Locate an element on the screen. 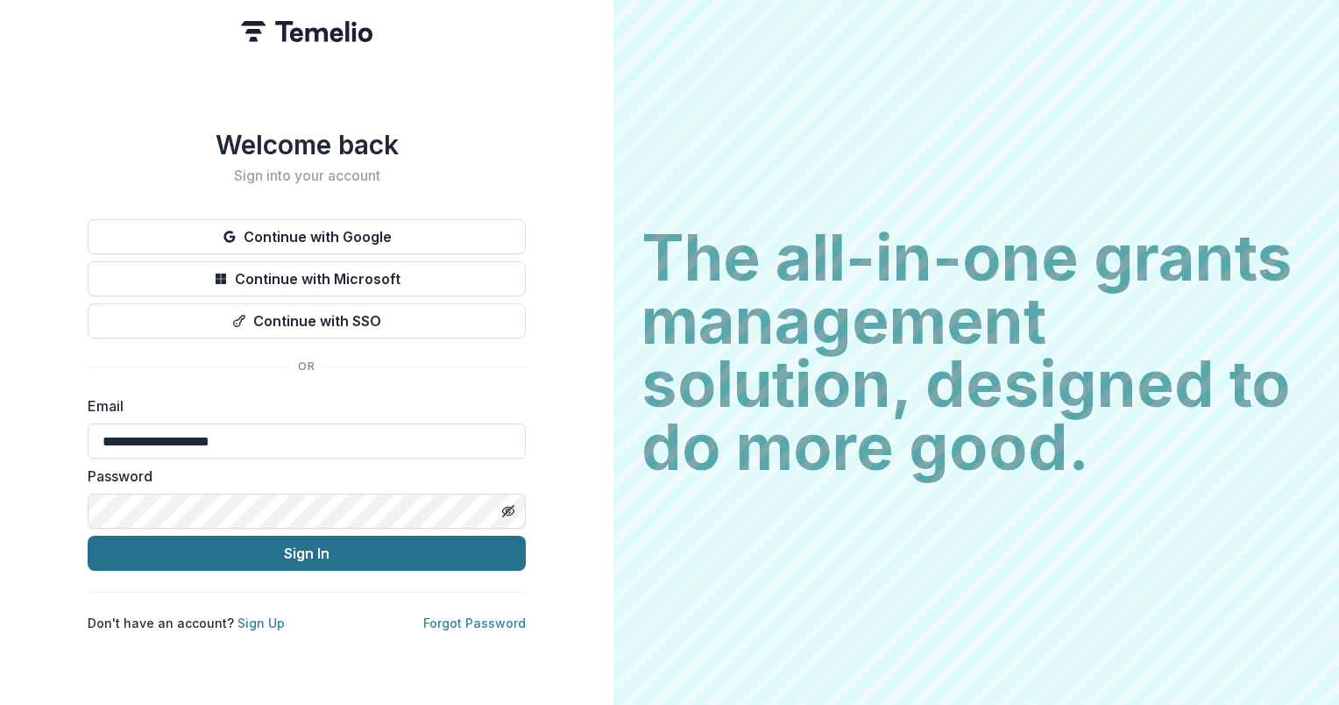 The width and height of the screenshot is (1339, 705). label: Email is located at coordinates (302, 406).